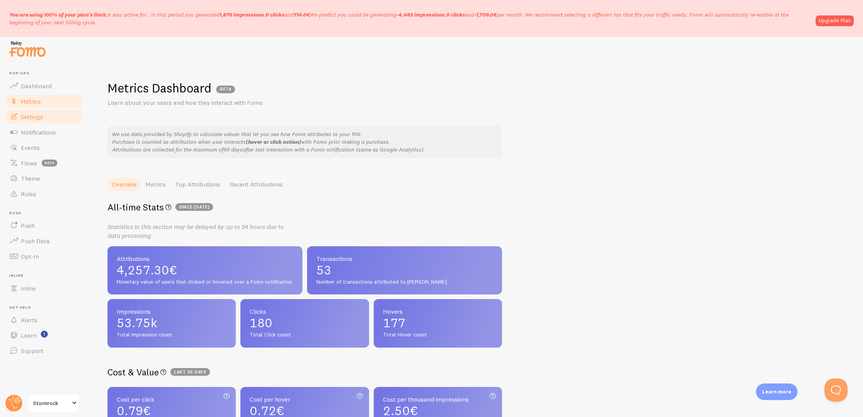  What do you see at coordinates (124, 184) in the screenshot?
I see `a: Overview` at bounding box center [124, 184].